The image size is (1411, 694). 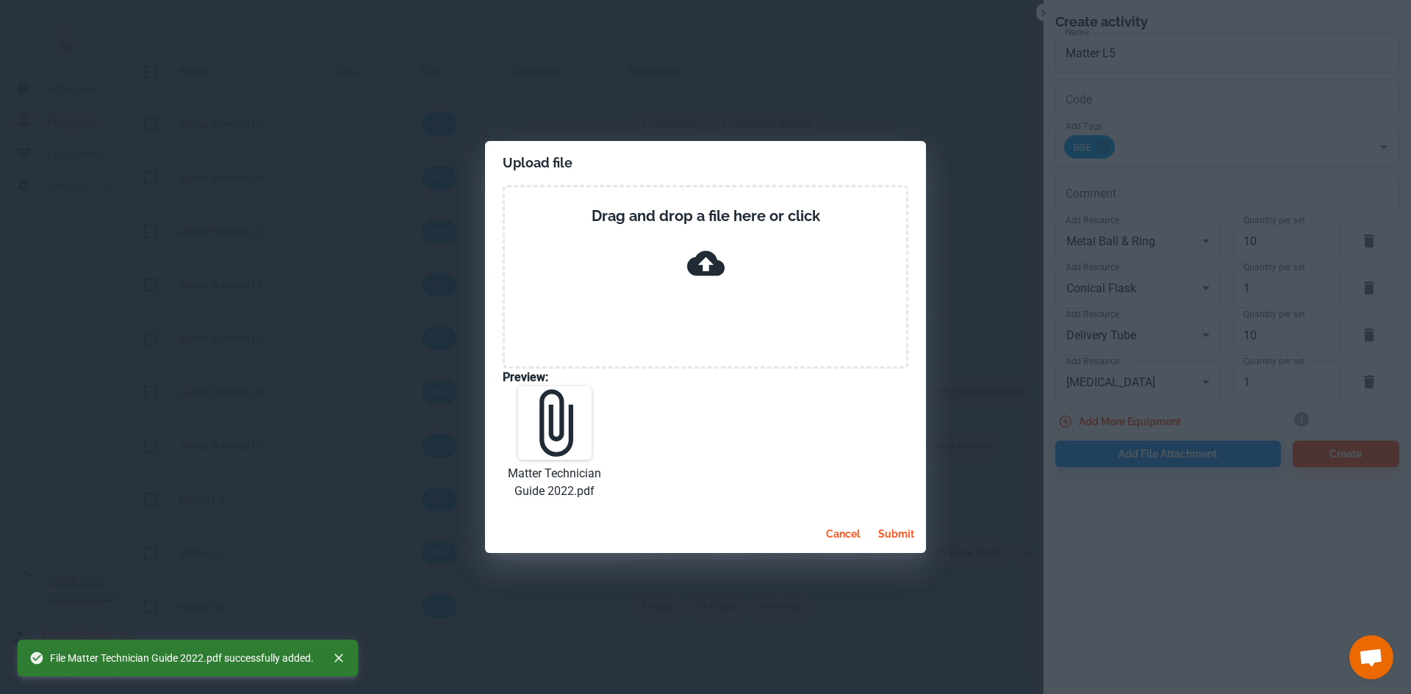 I want to click on h2: Upload file, so click(x=706, y=163).